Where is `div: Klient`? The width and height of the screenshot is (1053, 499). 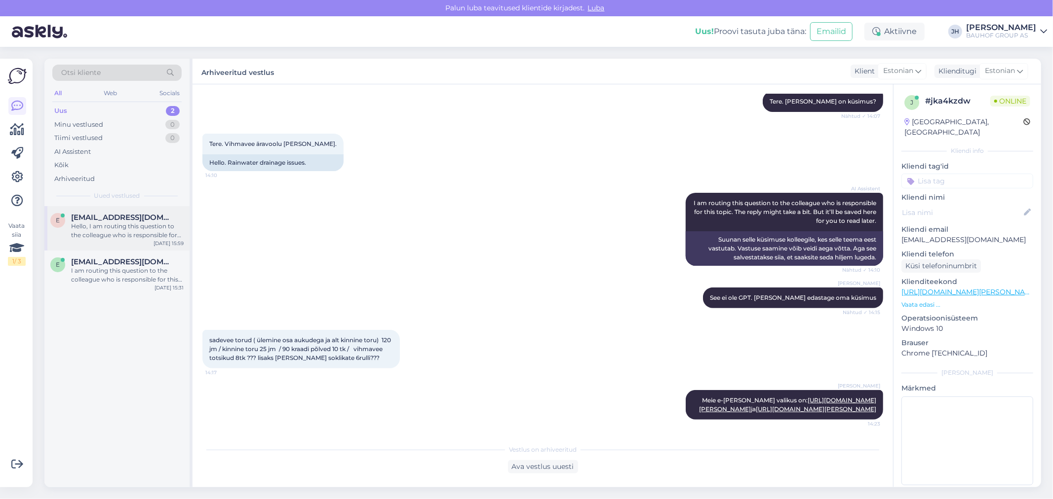 div: Klient is located at coordinates (862, 71).